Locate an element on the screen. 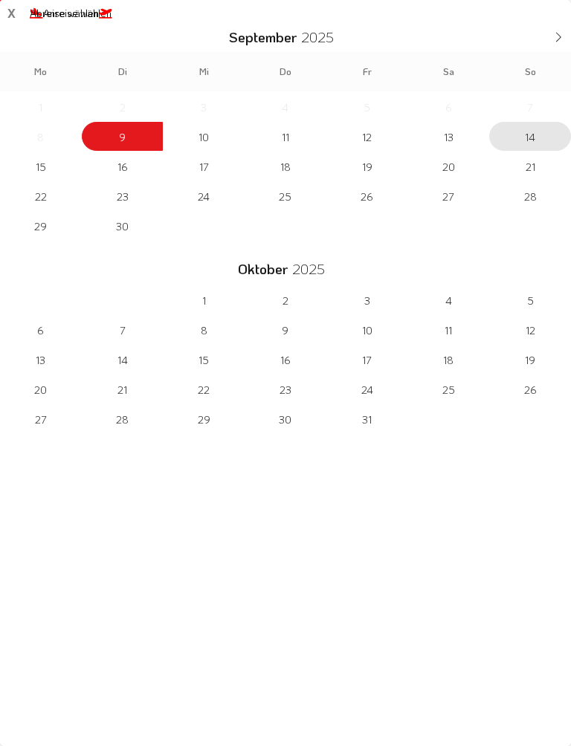  span: Oktober 10, 2025 is located at coordinates (367, 329).